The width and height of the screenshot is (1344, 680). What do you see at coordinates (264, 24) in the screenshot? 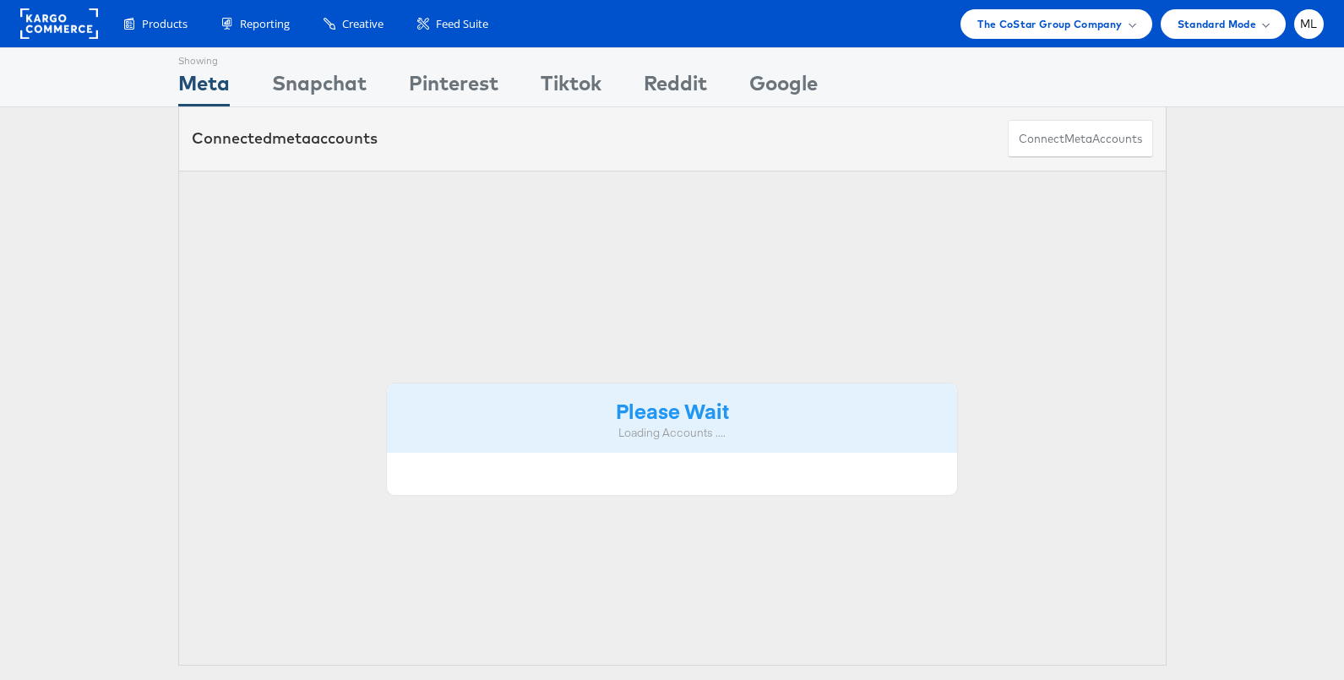
I see `span: Reporting` at bounding box center [264, 24].